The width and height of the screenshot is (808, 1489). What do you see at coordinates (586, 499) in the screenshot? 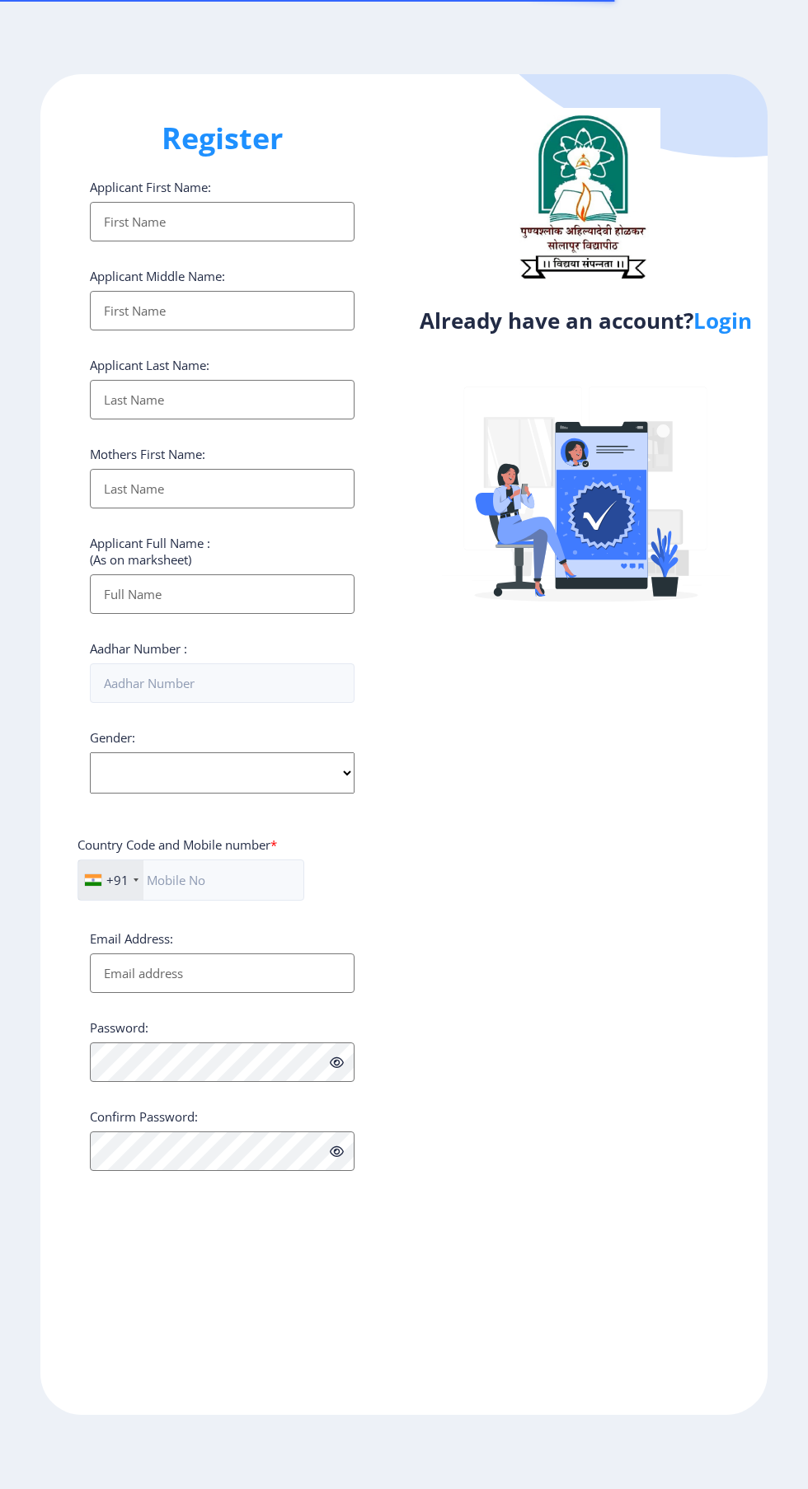
I see `img: Verified-rafiki.svg` at bounding box center [586, 499].